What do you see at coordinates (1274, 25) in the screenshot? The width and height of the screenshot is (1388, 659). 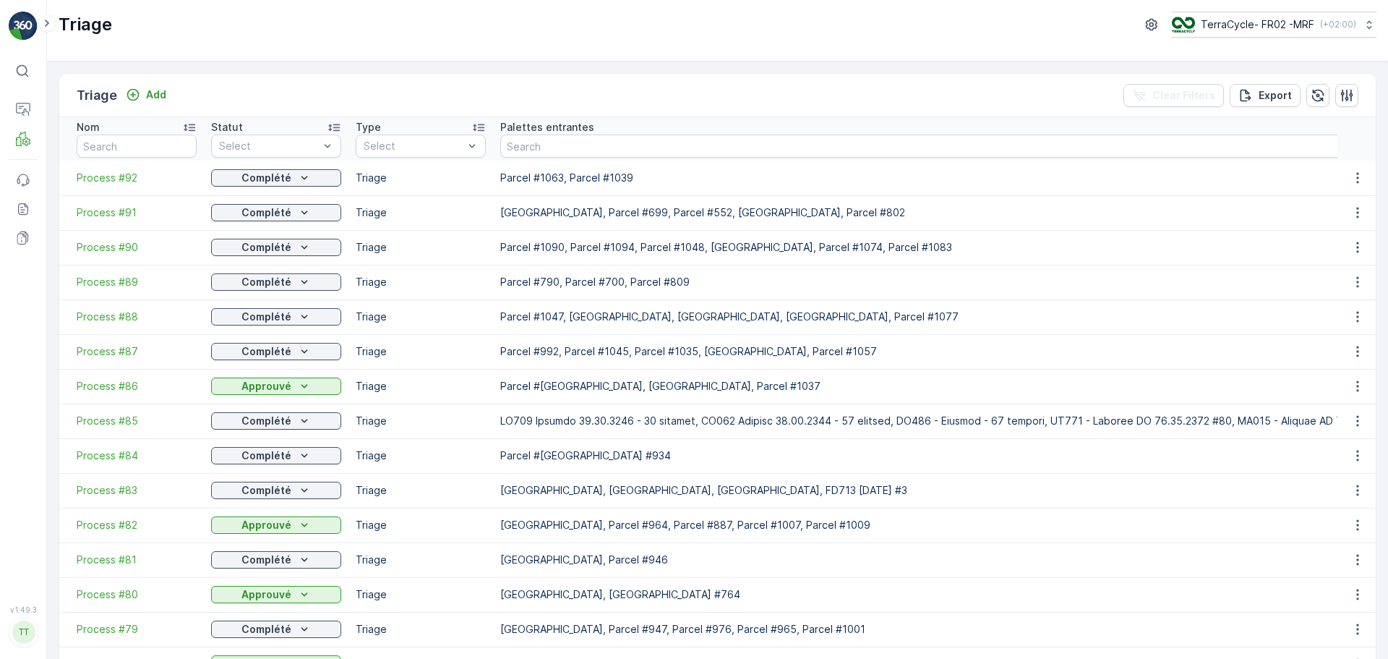 I see `button: TerraCycle- FR02 -MRF(+02:00)` at bounding box center [1274, 25].